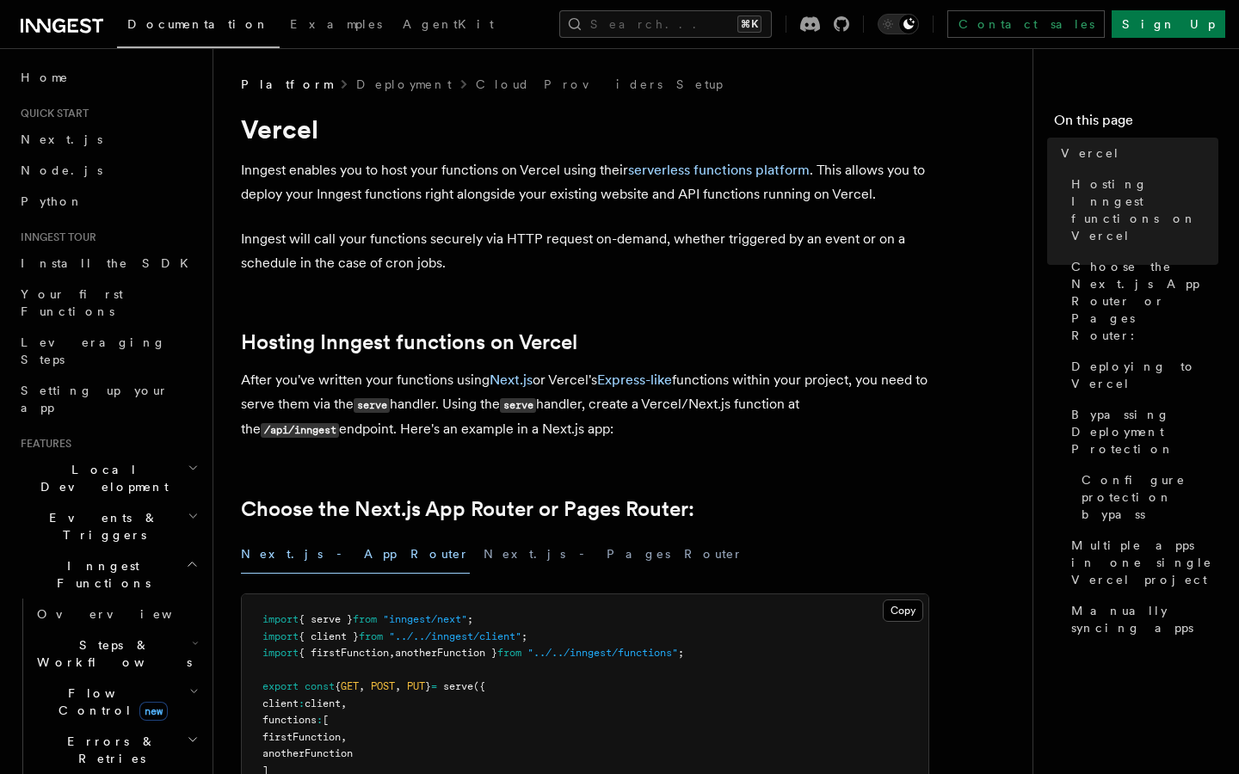 This screenshot has height=774, width=1239. What do you see at coordinates (287, 84) in the screenshot?
I see `span: Platform` at bounding box center [287, 84].